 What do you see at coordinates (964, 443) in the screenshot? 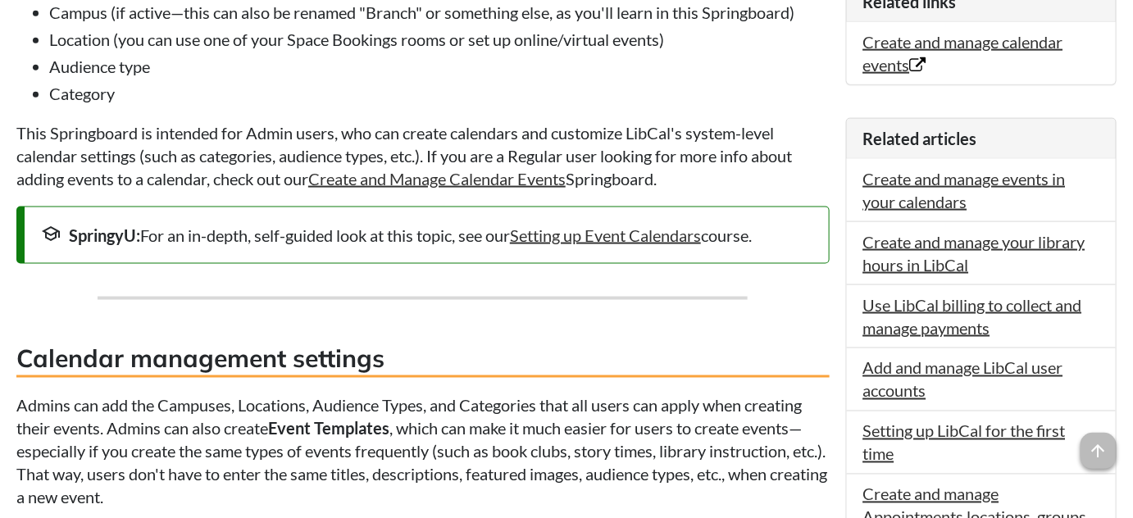
I see `a: Setting up LibCal for the first time` at bounding box center [964, 443].